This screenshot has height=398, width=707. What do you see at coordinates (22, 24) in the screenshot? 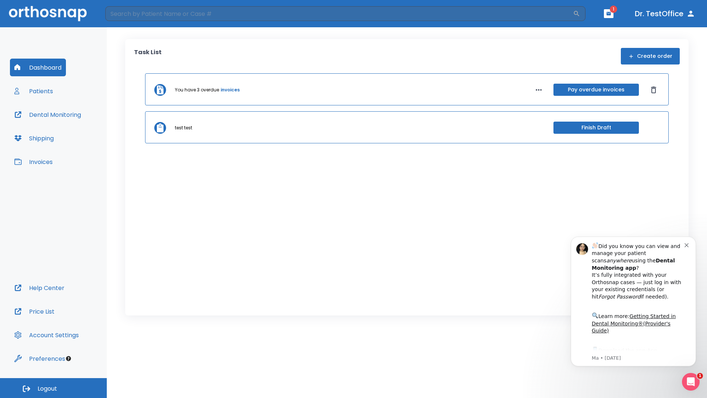
I see `img: Profile image for Ma` at bounding box center [22, 24].